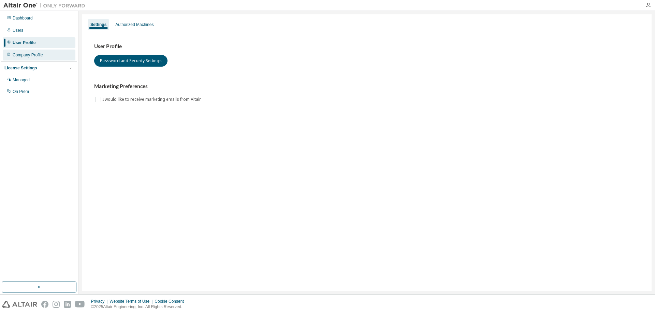 The width and height of the screenshot is (655, 314). What do you see at coordinates (135, 25) in the screenshot?
I see `div: Authorized Machines` at bounding box center [135, 25].